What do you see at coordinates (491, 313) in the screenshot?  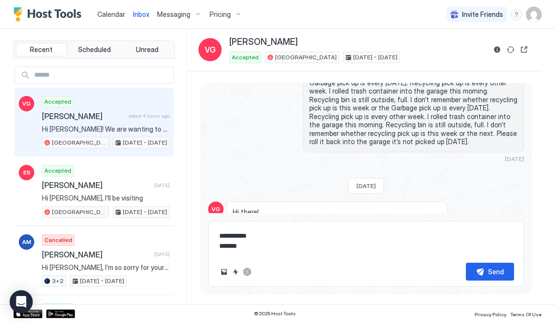 I see `a: Privacy Policy` at bounding box center [491, 313].